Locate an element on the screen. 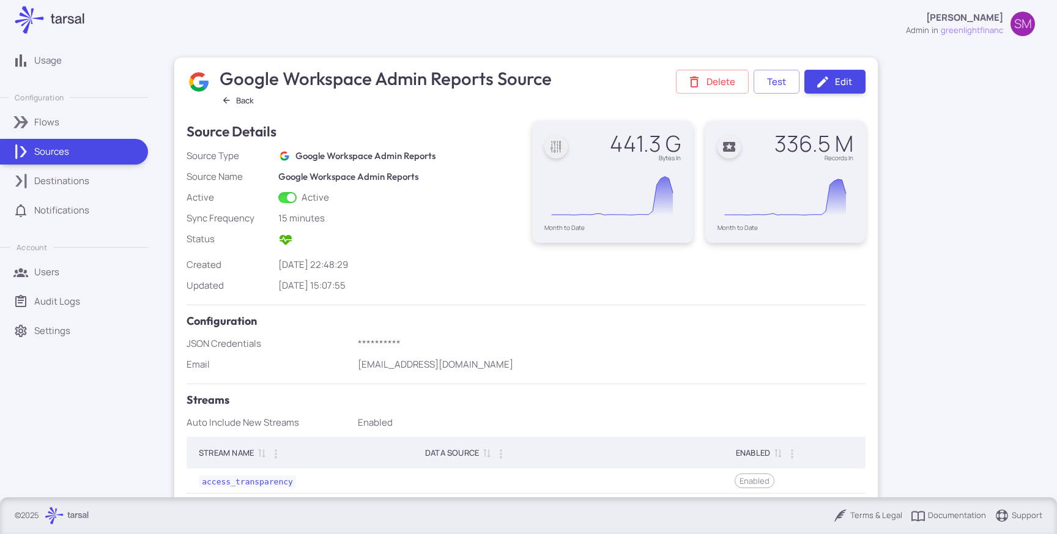  div: 336.5 M is located at coordinates (813, 144).